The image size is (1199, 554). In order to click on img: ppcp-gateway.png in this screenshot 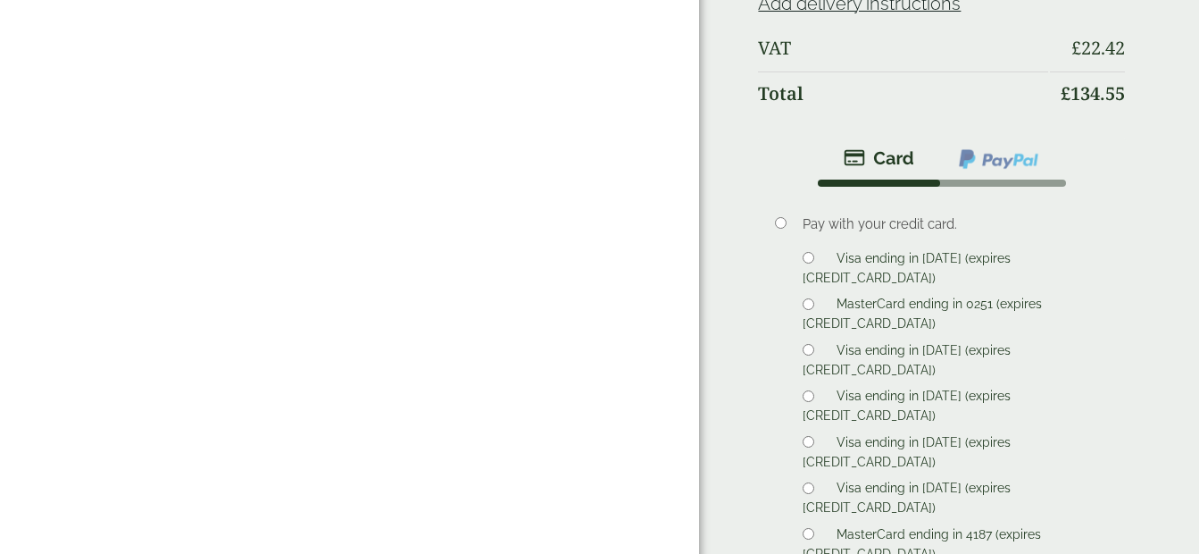, I will do `click(998, 159)`.